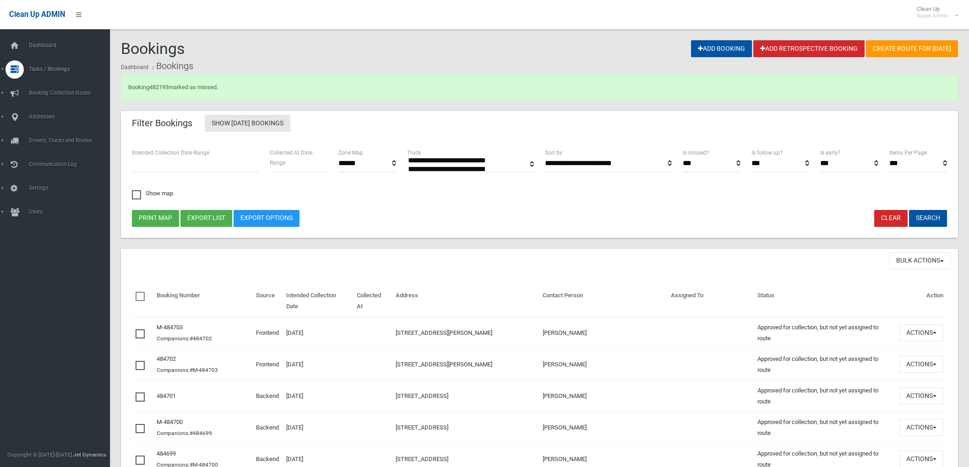  I want to click on span: Clean Up, so click(934, 12).